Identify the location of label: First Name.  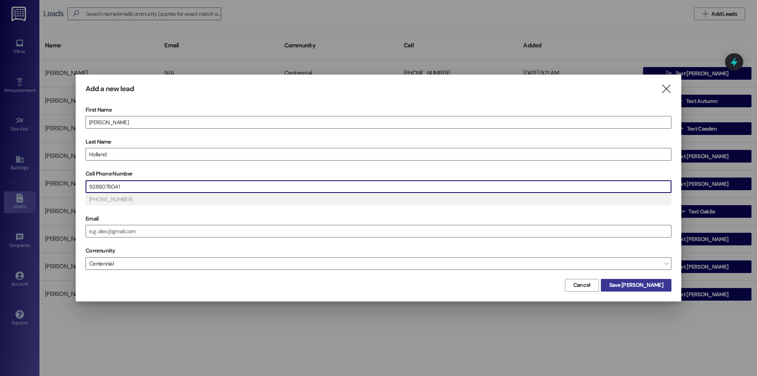
(379, 110).